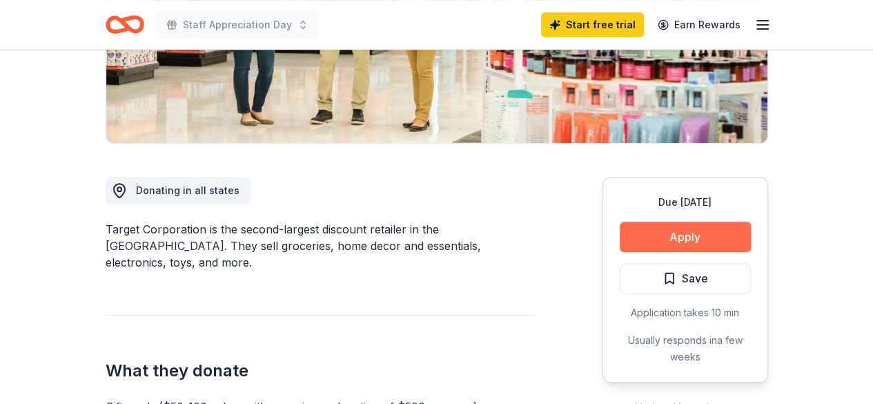  What do you see at coordinates (321, 371) in the screenshot?
I see `h2: What they donate` at bounding box center [321, 371].